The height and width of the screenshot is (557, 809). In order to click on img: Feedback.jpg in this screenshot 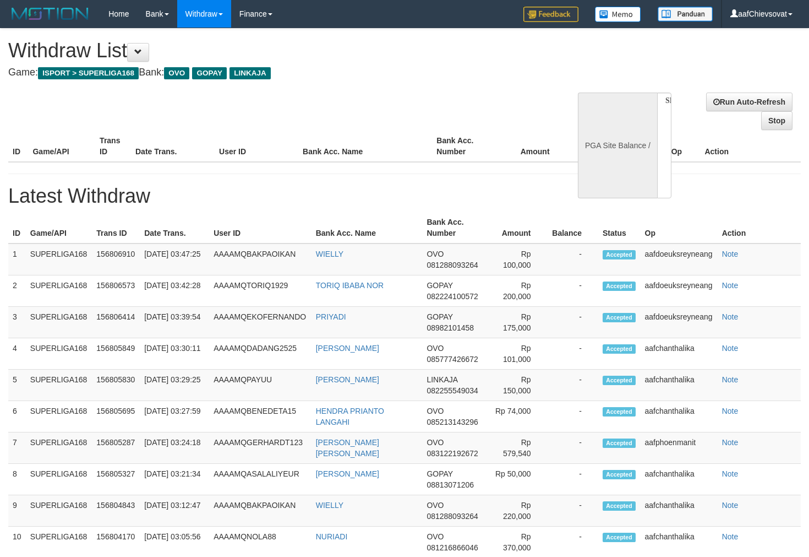, I will do `click(551, 14)`.